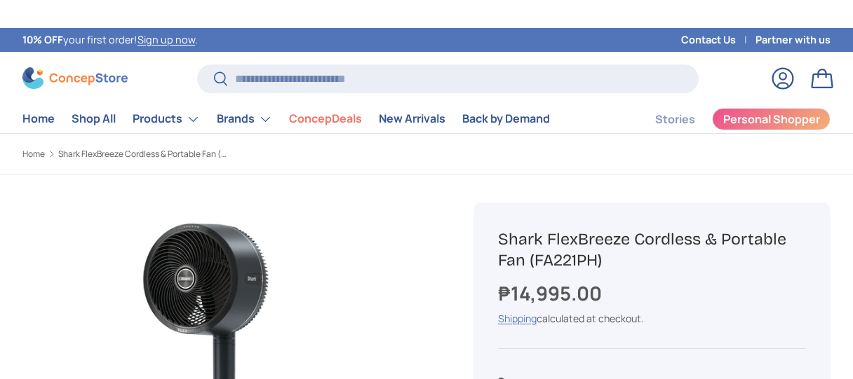 The width and height of the screenshot is (853, 379). What do you see at coordinates (286, 119) in the screenshot?
I see `nav: Primary` at bounding box center [286, 119].